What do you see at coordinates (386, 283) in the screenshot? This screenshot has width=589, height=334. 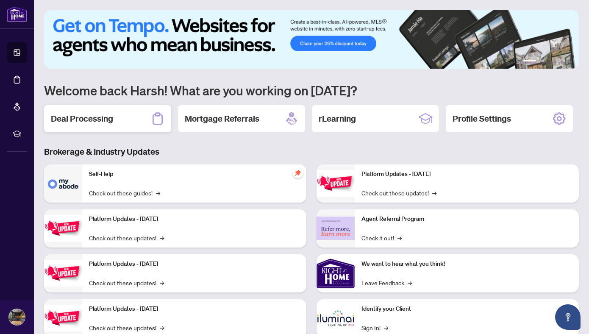 I see `a: Leave Feedback→` at bounding box center [386, 283].